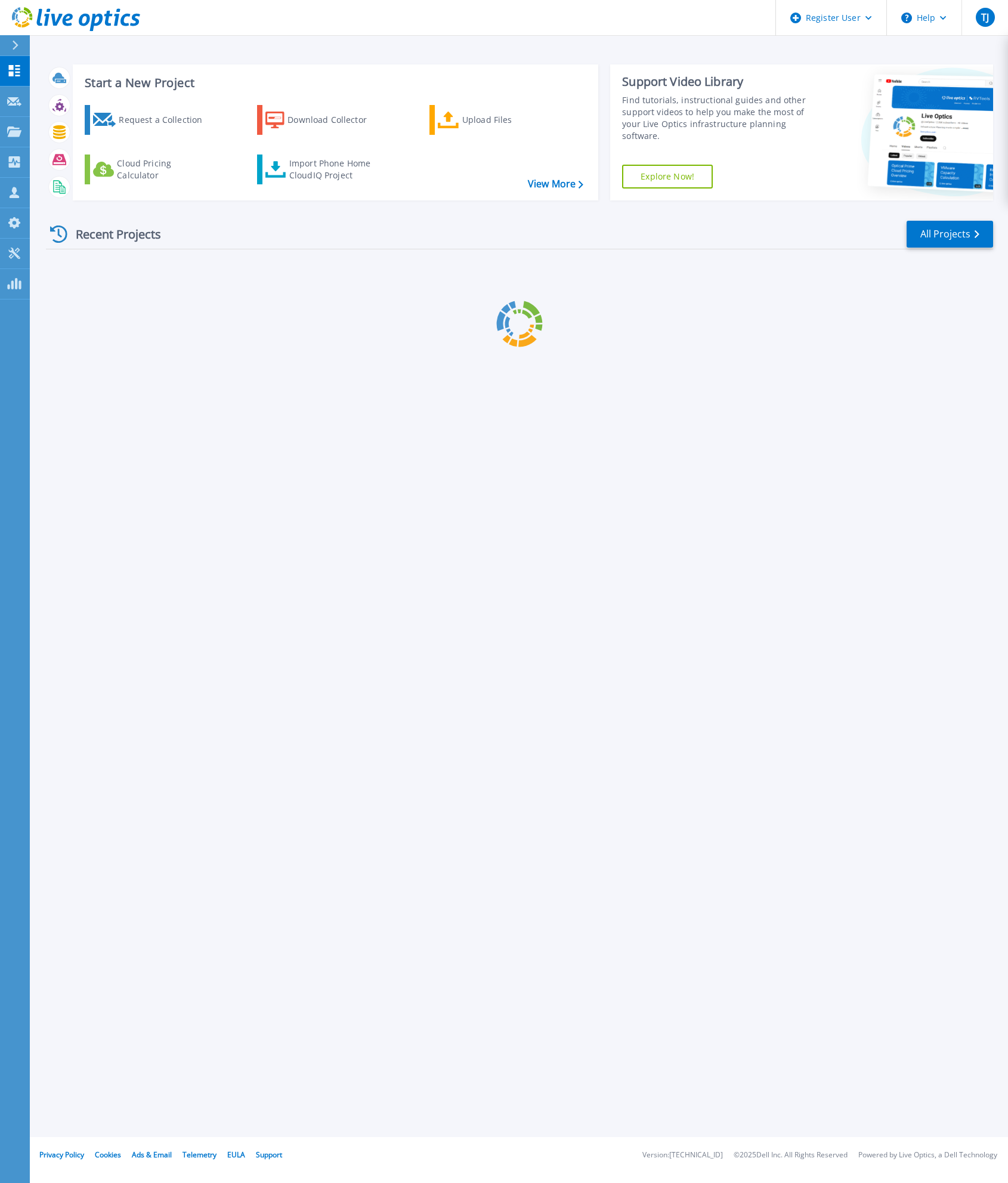  What do you see at coordinates (199, 1155) in the screenshot?
I see `a: Telemetry` at bounding box center [199, 1155].